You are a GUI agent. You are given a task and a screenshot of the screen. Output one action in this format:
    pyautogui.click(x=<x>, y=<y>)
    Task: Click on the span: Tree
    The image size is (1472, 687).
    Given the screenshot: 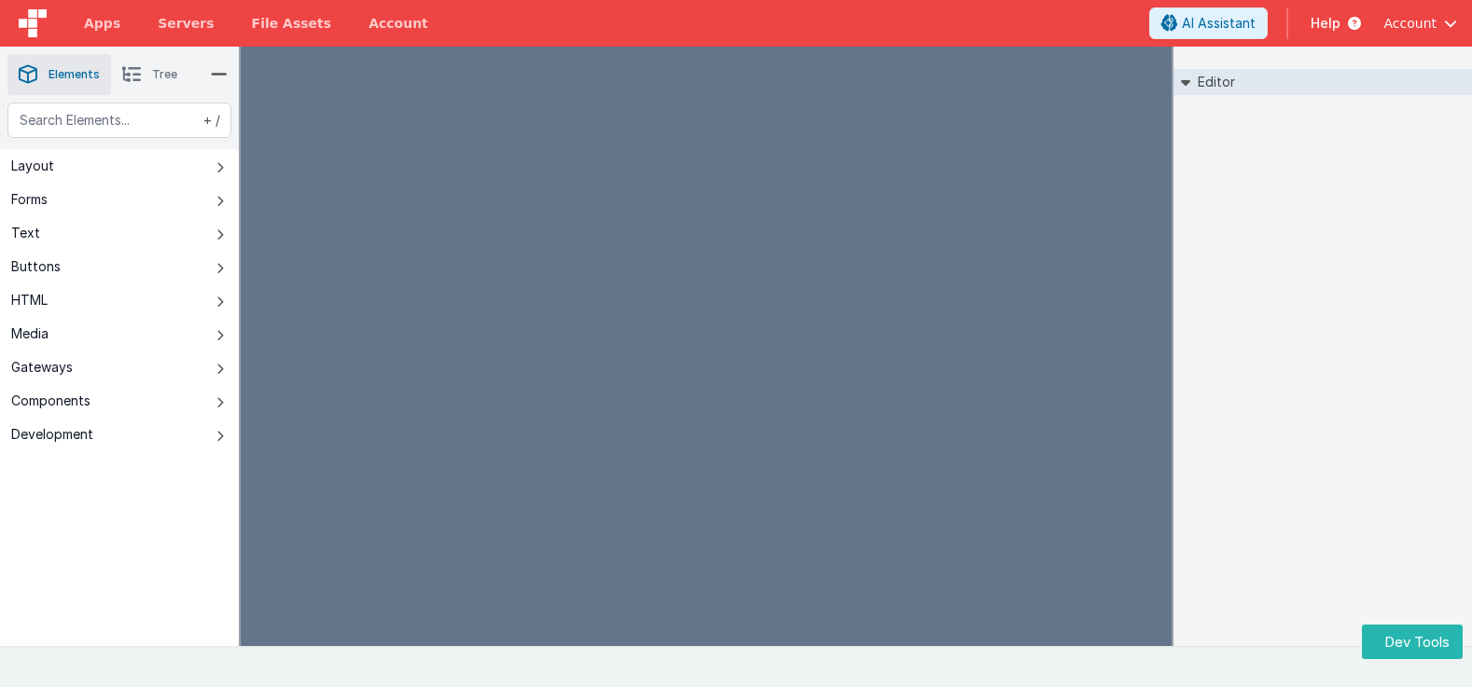 What is the action you would take?
    pyautogui.click(x=164, y=75)
    